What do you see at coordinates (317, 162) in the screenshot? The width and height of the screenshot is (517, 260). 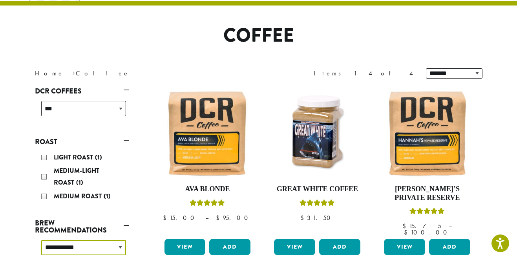 I see `a: Great White CoffeeRated 5.00 out of 5 $31.50` at bounding box center [317, 162].